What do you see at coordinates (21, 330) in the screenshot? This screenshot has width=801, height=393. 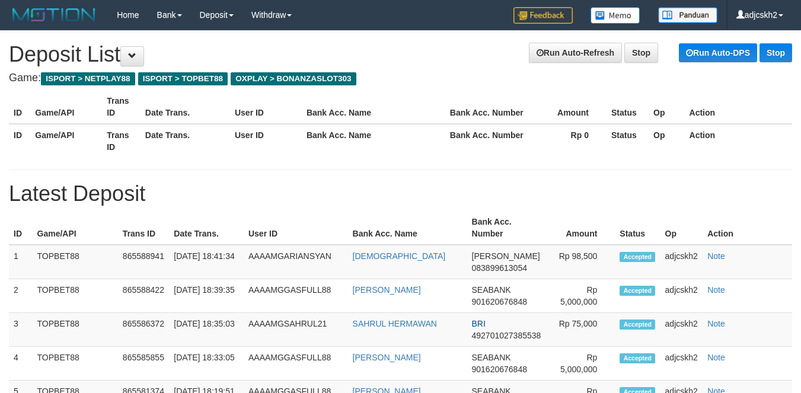 I see `td: 3` at bounding box center [21, 330].